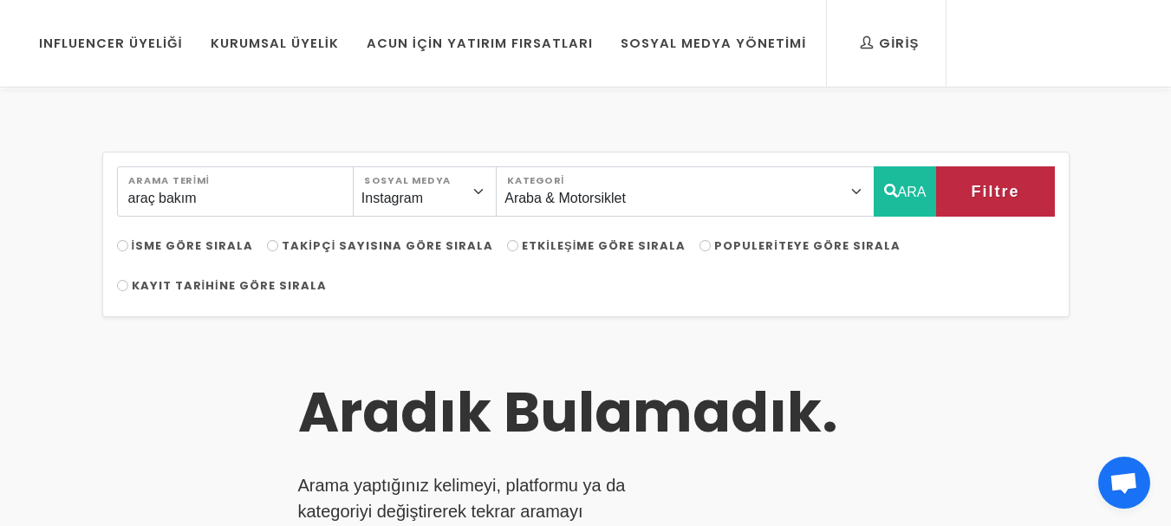  I want to click on span: Kayıt Tarihine Göre Sırala, so click(229, 285).